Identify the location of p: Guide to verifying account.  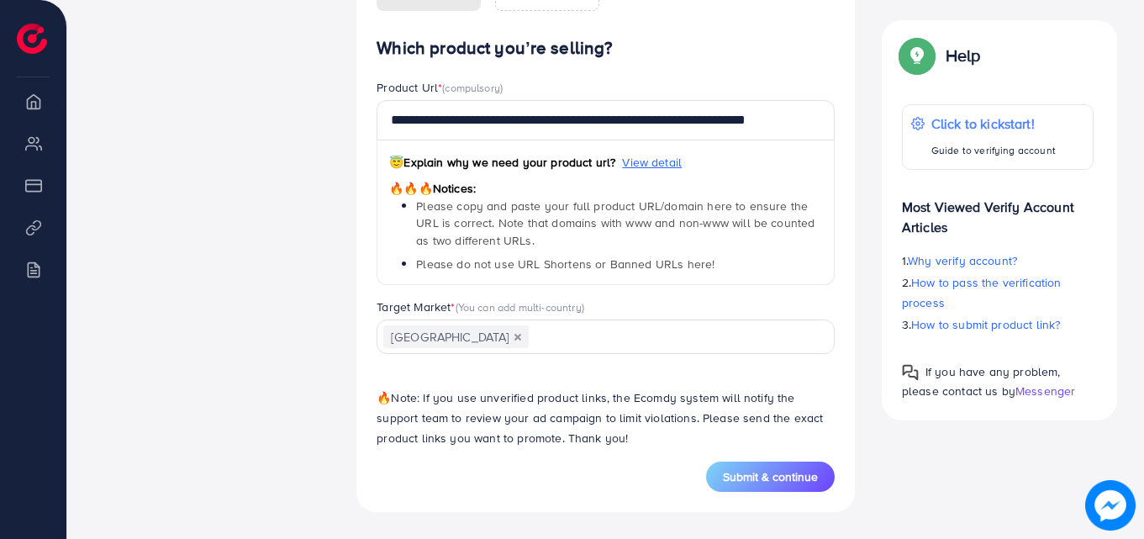
(994, 150).